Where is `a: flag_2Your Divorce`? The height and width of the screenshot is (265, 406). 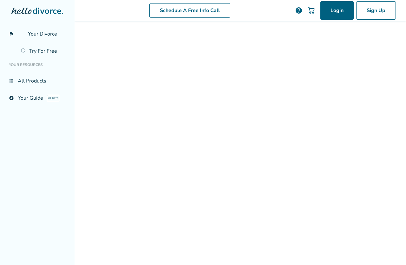 a: flag_2Your Divorce is located at coordinates (37, 34).